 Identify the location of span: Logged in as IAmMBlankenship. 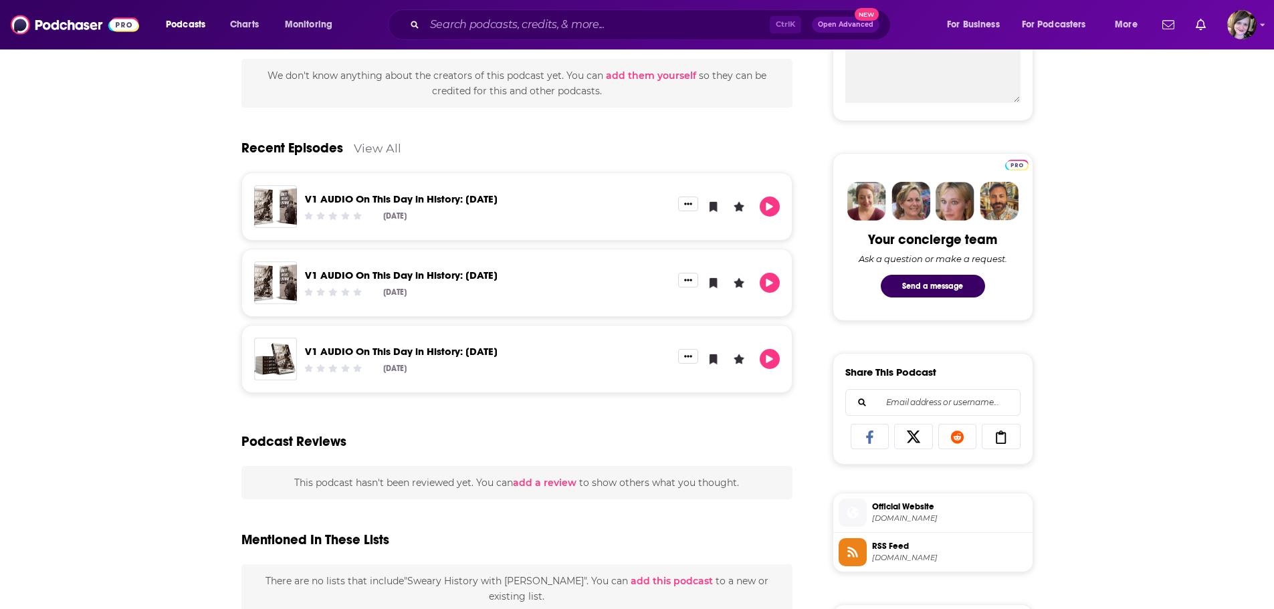
(1242, 25).